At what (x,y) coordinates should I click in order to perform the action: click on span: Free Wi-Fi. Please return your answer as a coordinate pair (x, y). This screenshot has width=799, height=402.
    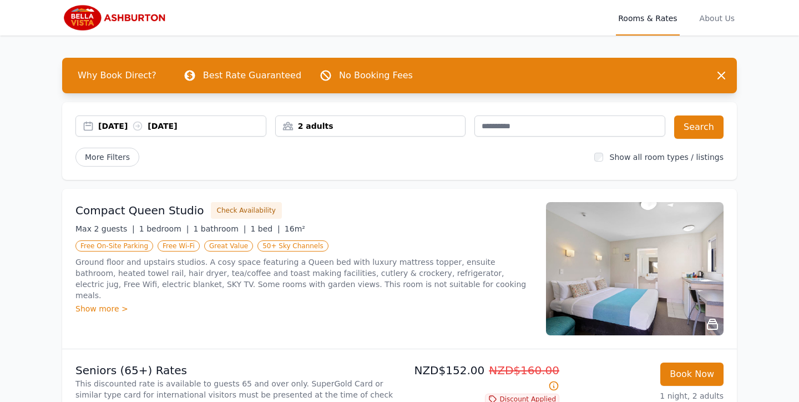
    Looking at the image, I should click on (179, 246).